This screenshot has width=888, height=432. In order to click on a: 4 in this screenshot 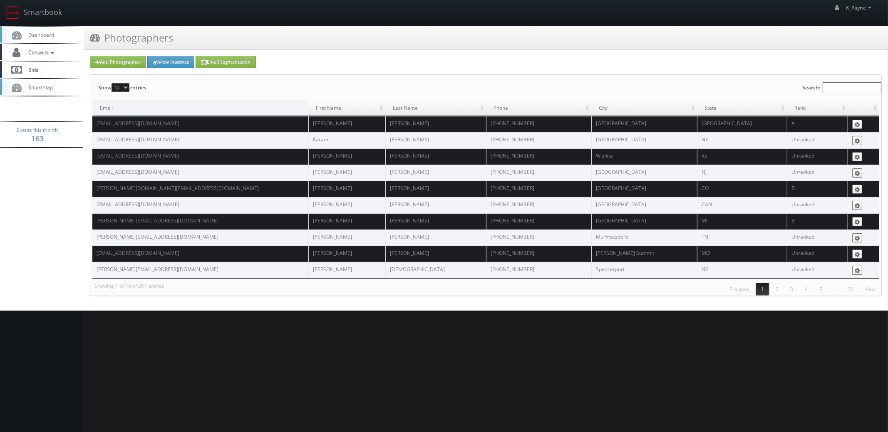, I will do `click(806, 289)`.